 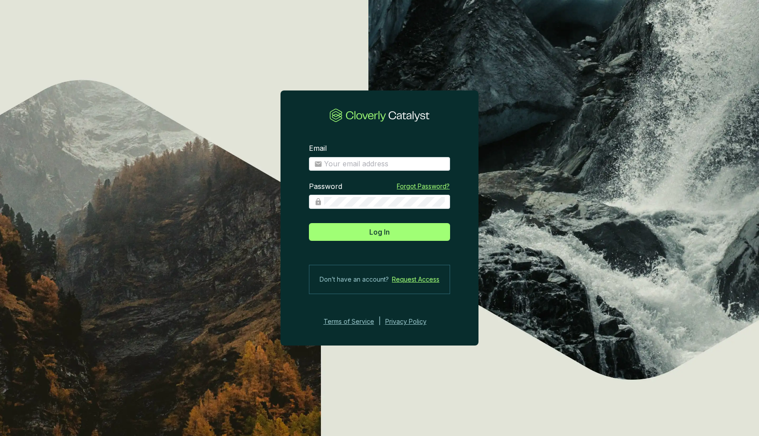 I want to click on input: Password, so click(x=384, y=202).